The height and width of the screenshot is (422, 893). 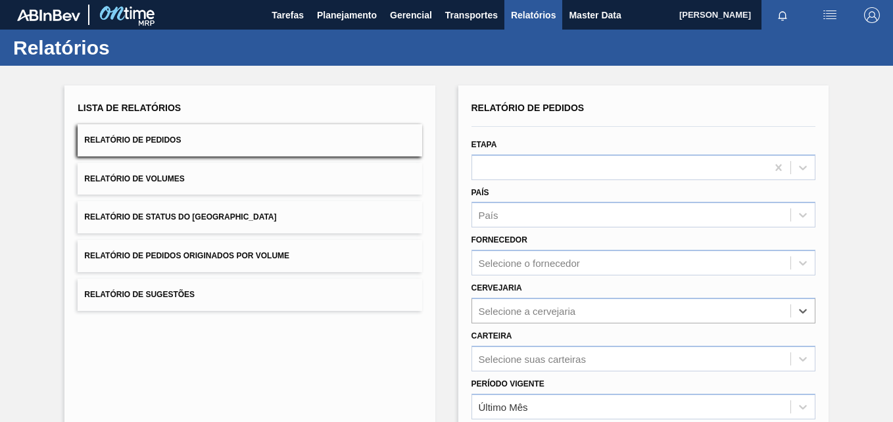 What do you see at coordinates (508, 384) in the screenshot?
I see `label: Período Vigente` at bounding box center [508, 384].